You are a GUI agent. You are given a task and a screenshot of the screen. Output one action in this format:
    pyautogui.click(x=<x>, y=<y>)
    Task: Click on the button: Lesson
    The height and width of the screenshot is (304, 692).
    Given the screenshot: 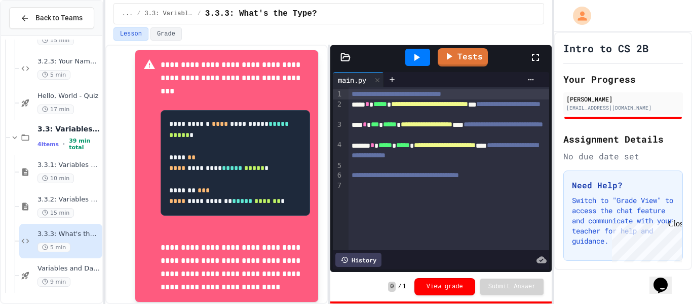 What is the action you would take?
    pyautogui.click(x=131, y=34)
    